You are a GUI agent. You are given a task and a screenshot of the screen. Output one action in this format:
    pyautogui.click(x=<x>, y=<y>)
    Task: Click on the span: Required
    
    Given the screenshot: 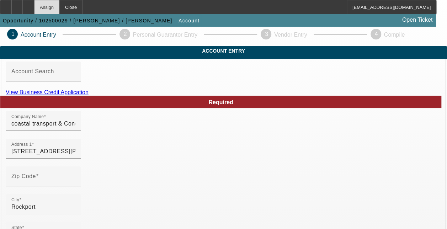 What is the action you would take?
    pyautogui.click(x=221, y=102)
    